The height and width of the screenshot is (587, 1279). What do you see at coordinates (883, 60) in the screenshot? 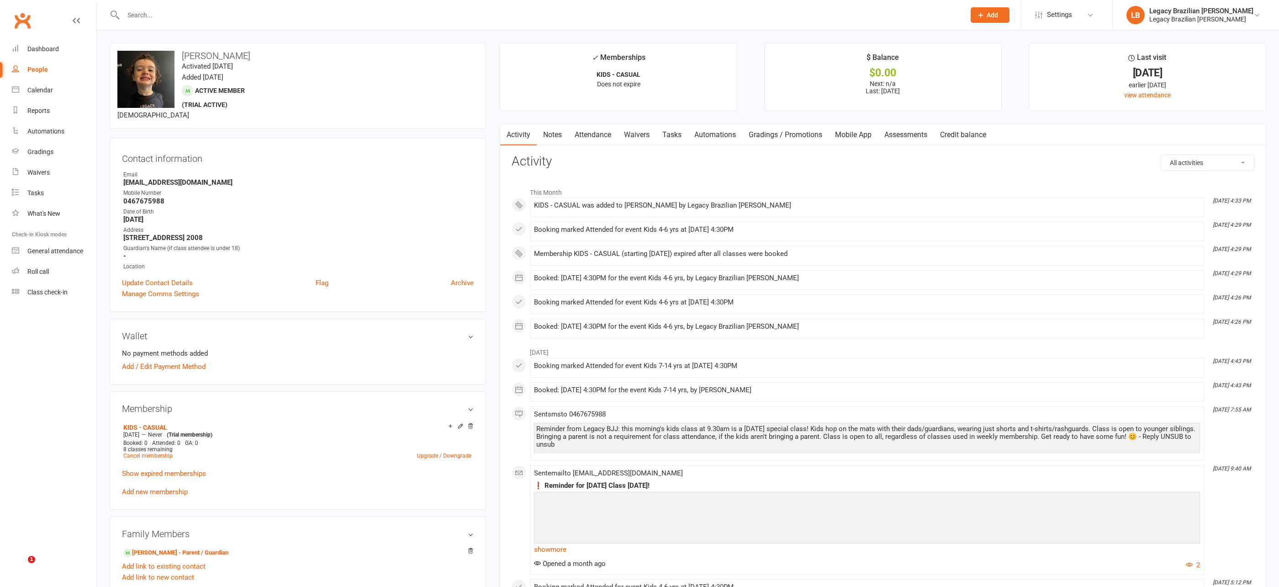
I see `div: $ Balance` at bounding box center [883, 60].